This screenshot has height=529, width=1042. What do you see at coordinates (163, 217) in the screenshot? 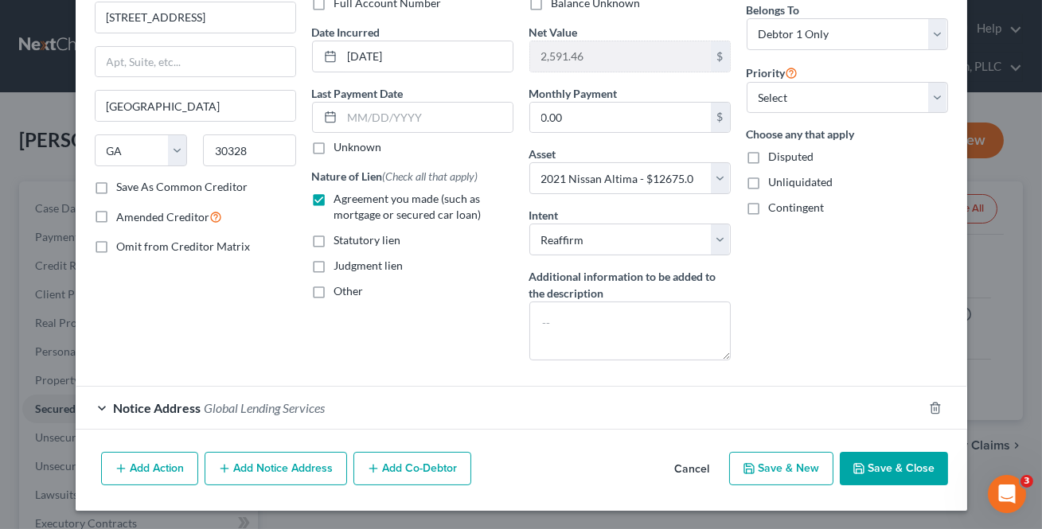
I see `span: Amended Creditor` at bounding box center [163, 217].